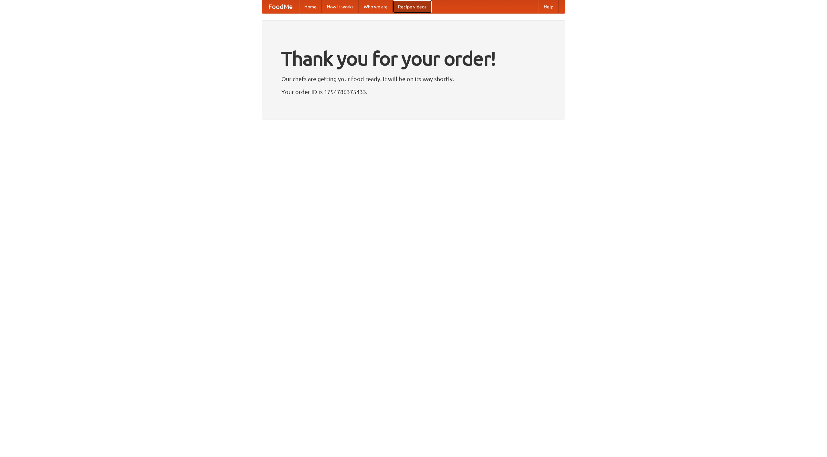 The width and height of the screenshot is (827, 457). I want to click on h1: Thank you for your order!, so click(413, 58).